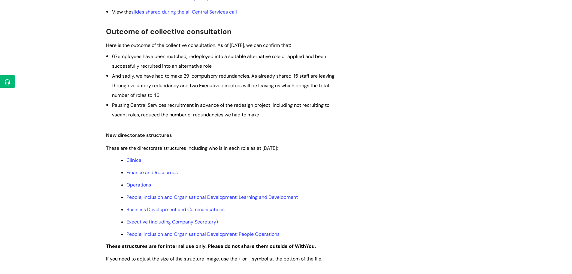 The image size is (572, 274). What do you see at coordinates (175, 12) in the screenshot?
I see `span: View the` at bounding box center [175, 12].